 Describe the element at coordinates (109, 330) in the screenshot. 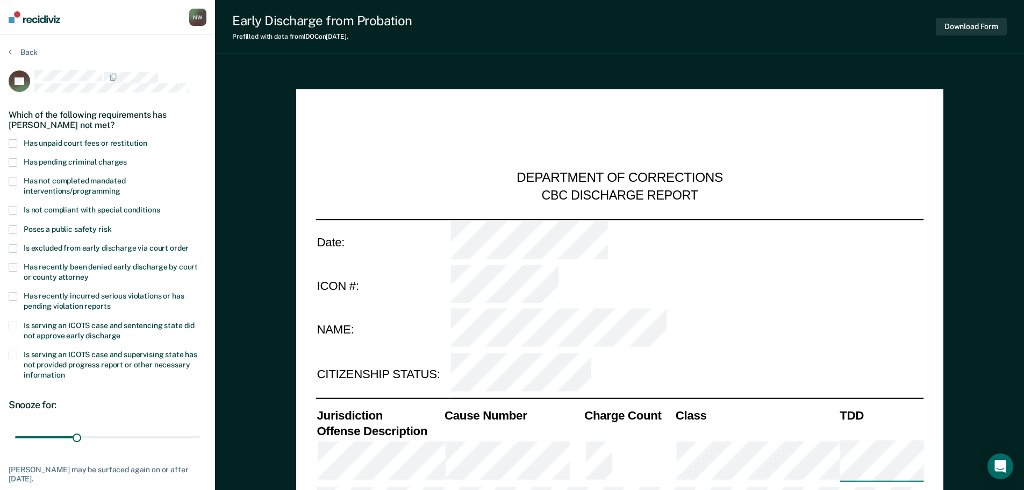

I see `span: Is serving an ICOTS case and sentencing state did not approve early discharge` at that location.